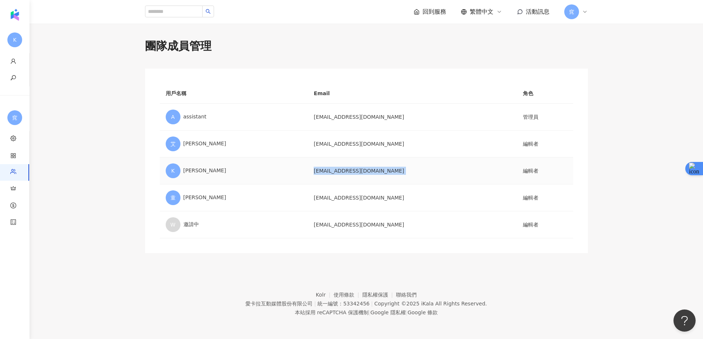  What do you see at coordinates (15, 15) in the screenshot?
I see `img: logo icon` at bounding box center [15, 15].